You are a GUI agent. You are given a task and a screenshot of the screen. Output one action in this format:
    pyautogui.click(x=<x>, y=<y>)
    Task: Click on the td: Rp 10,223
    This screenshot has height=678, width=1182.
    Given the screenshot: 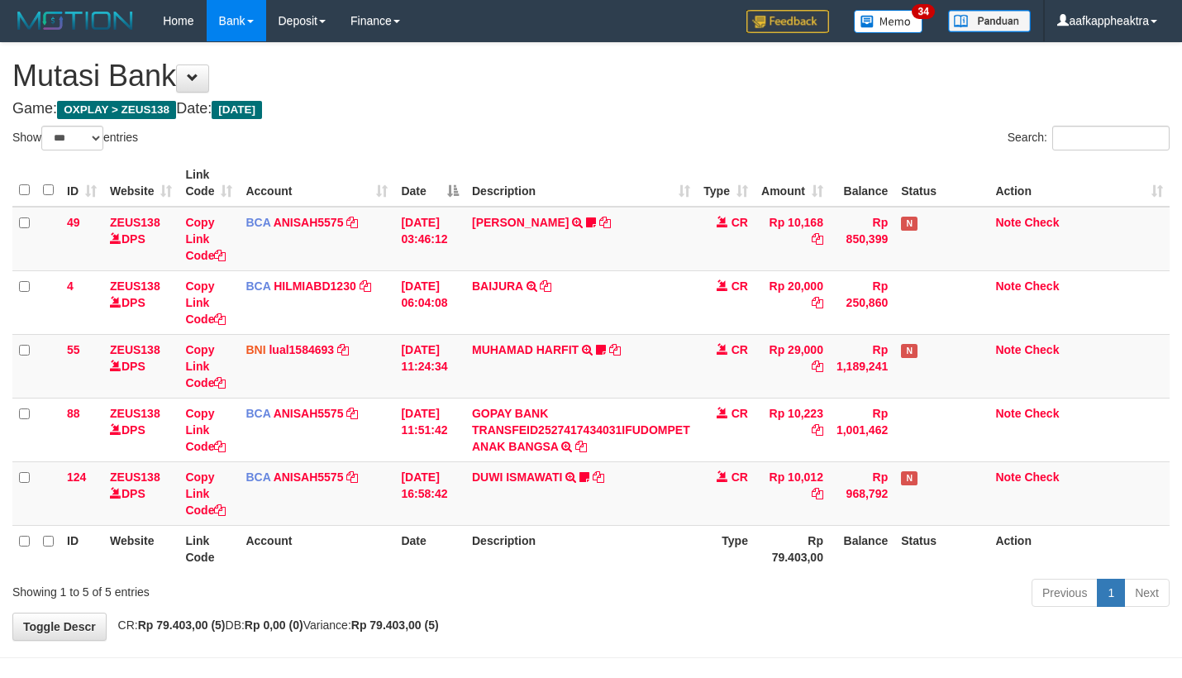 What is the action you would take?
    pyautogui.click(x=792, y=429)
    